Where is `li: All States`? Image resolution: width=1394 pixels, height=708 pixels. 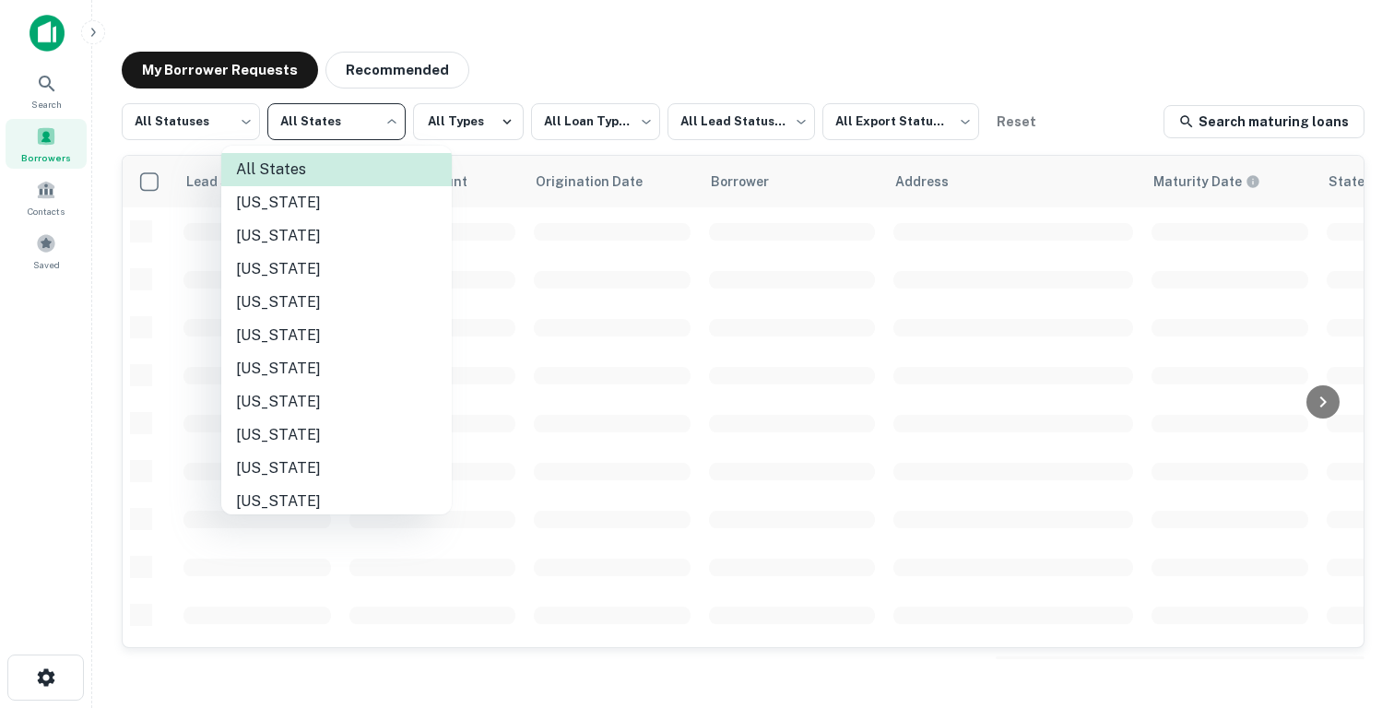
li: All States is located at coordinates (337, 170).